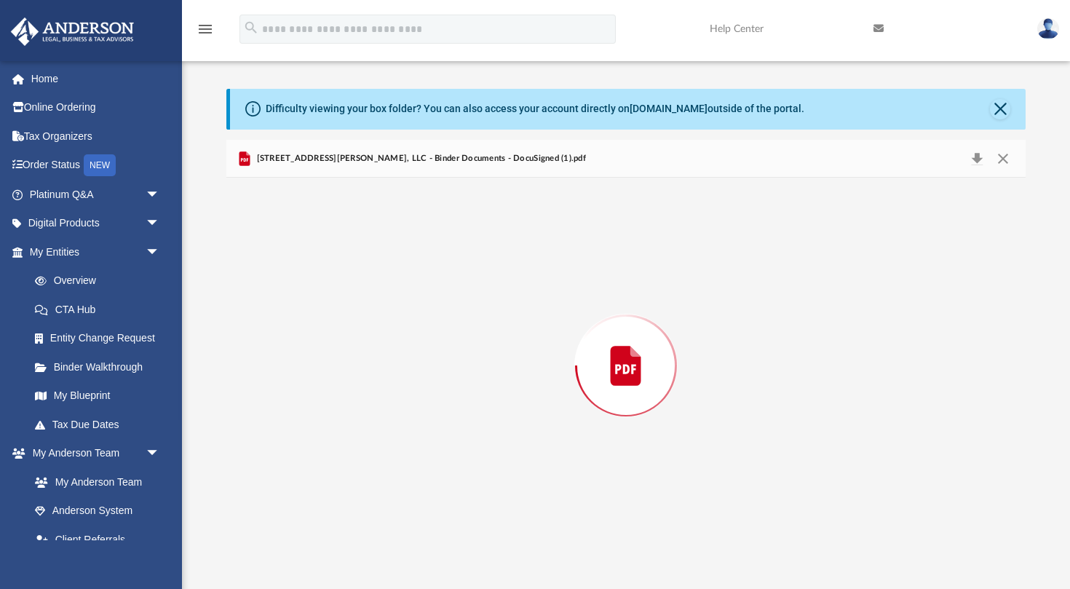 The width and height of the screenshot is (1070, 589). I want to click on a: menu, so click(205, 33).